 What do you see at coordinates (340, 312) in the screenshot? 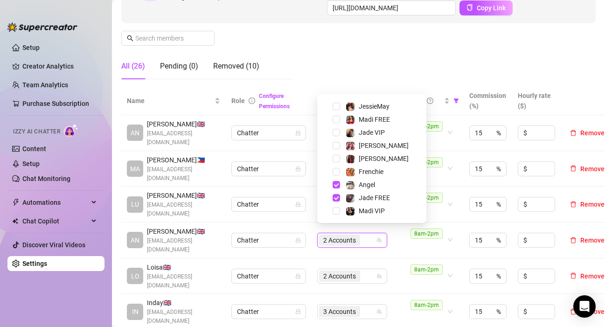
I see `span: 3 Accounts` at bounding box center [340, 312].